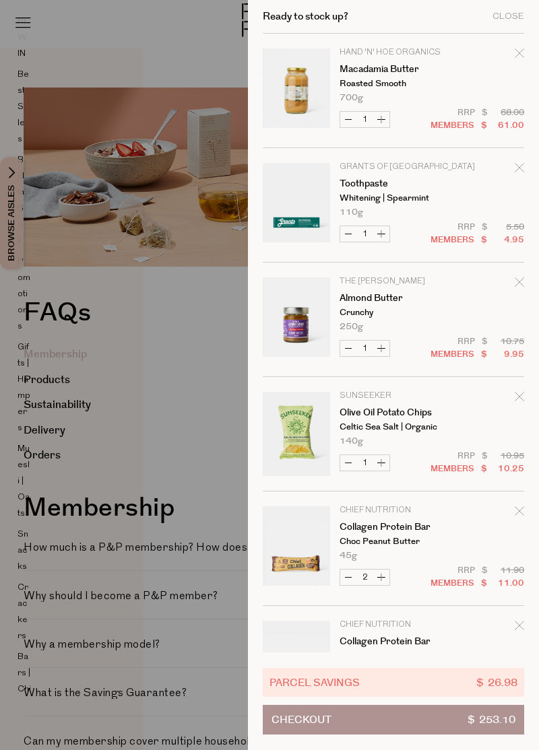  Describe the element at coordinates (364, 463) in the screenshot. I see `input: QTY Olive Oil Potato Chips` at that location.